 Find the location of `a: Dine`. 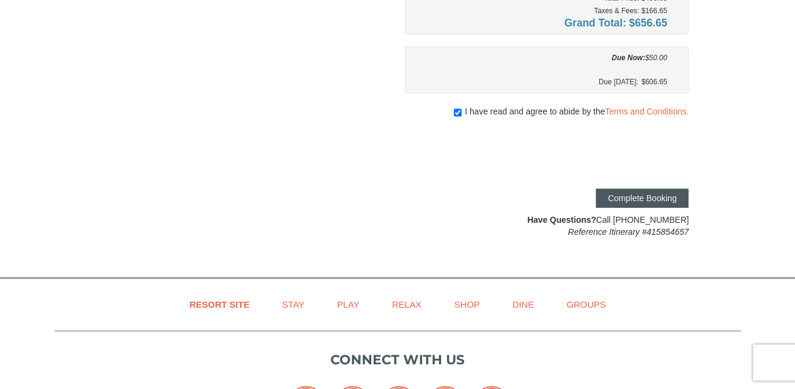

a: Dine is located at coordinates (523, 304).